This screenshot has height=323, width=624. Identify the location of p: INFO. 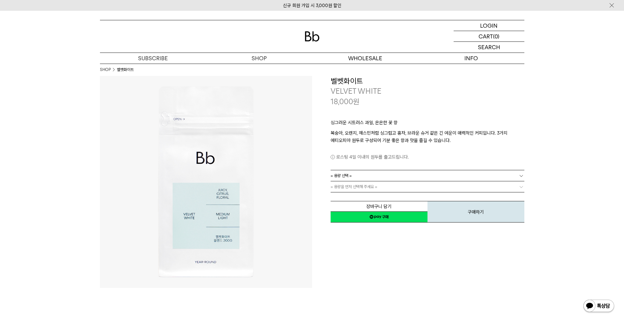
(471, 58).